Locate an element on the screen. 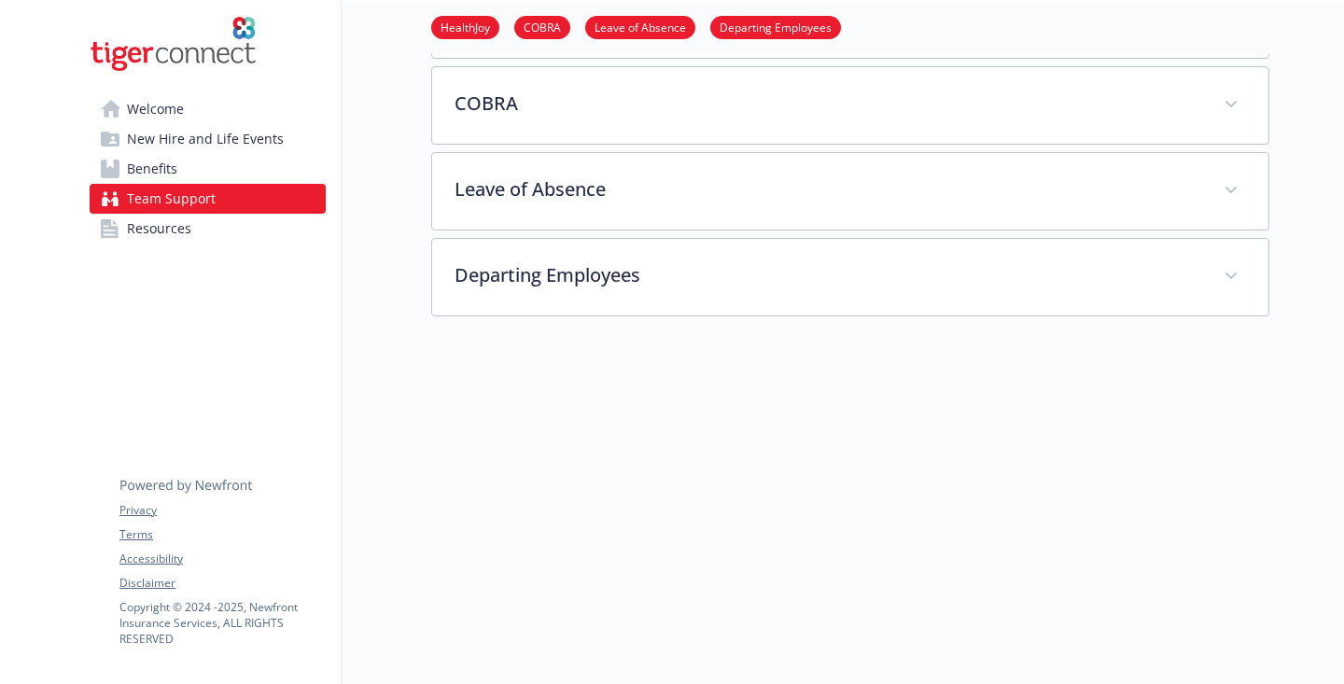  p: Copyright © 2024 - 2025 , Newfront Insurance Services, ALL RIGHTS RESERVED is located at coordinates (222, 622).